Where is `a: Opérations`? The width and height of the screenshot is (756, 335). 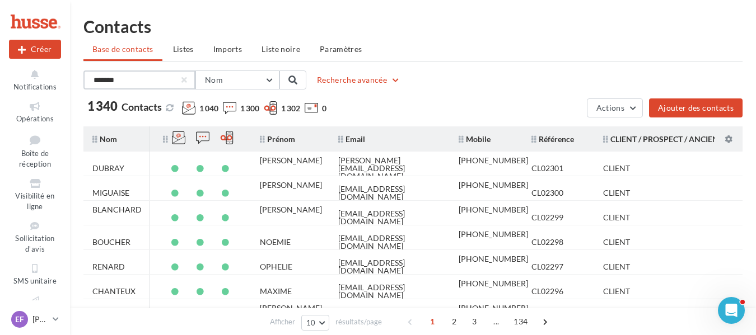 a: Opérations is located at coordinates (35, 111).